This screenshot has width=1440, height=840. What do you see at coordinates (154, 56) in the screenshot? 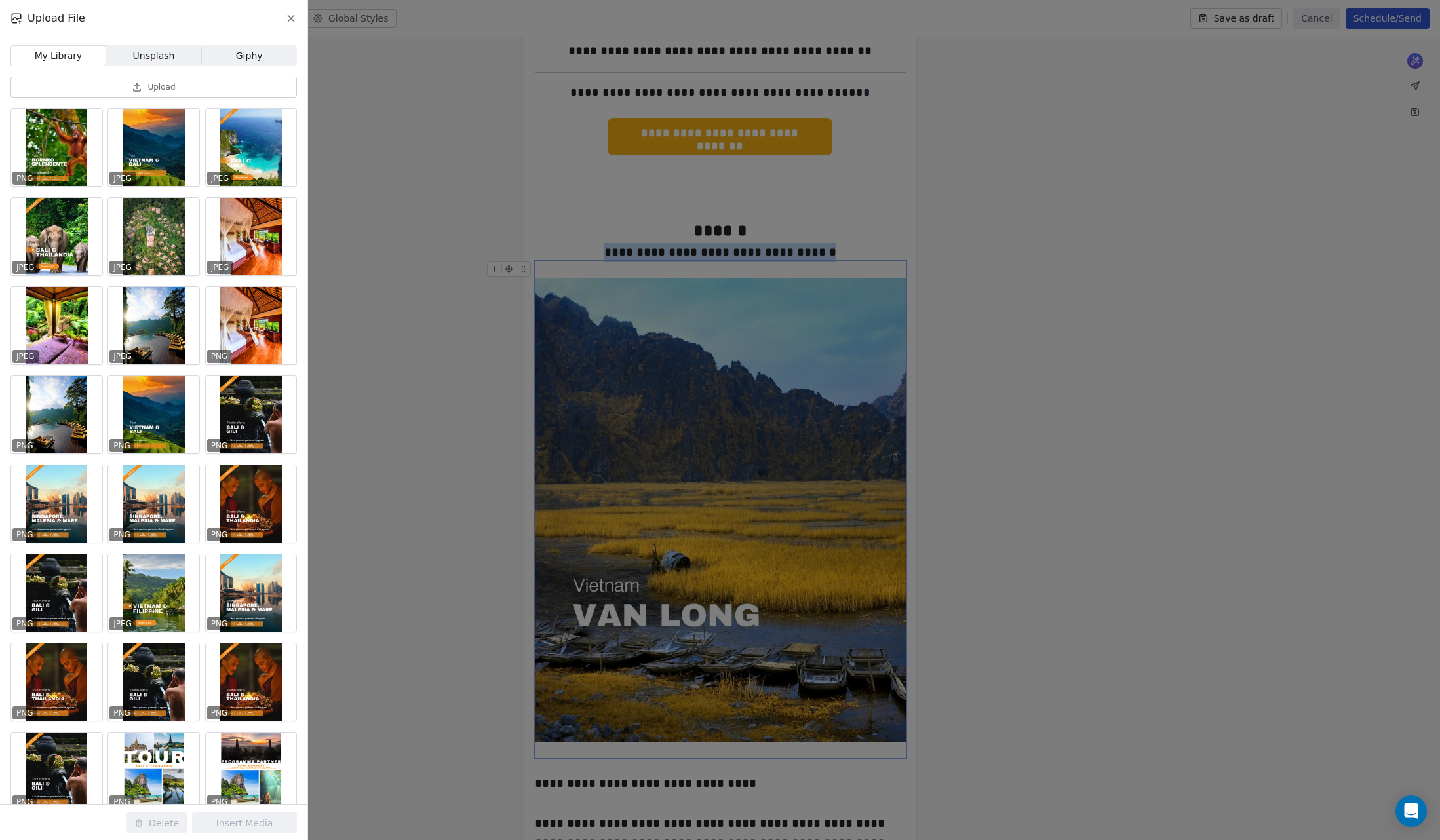
I see `span: Unsplash` at bounding box center [154, 56].